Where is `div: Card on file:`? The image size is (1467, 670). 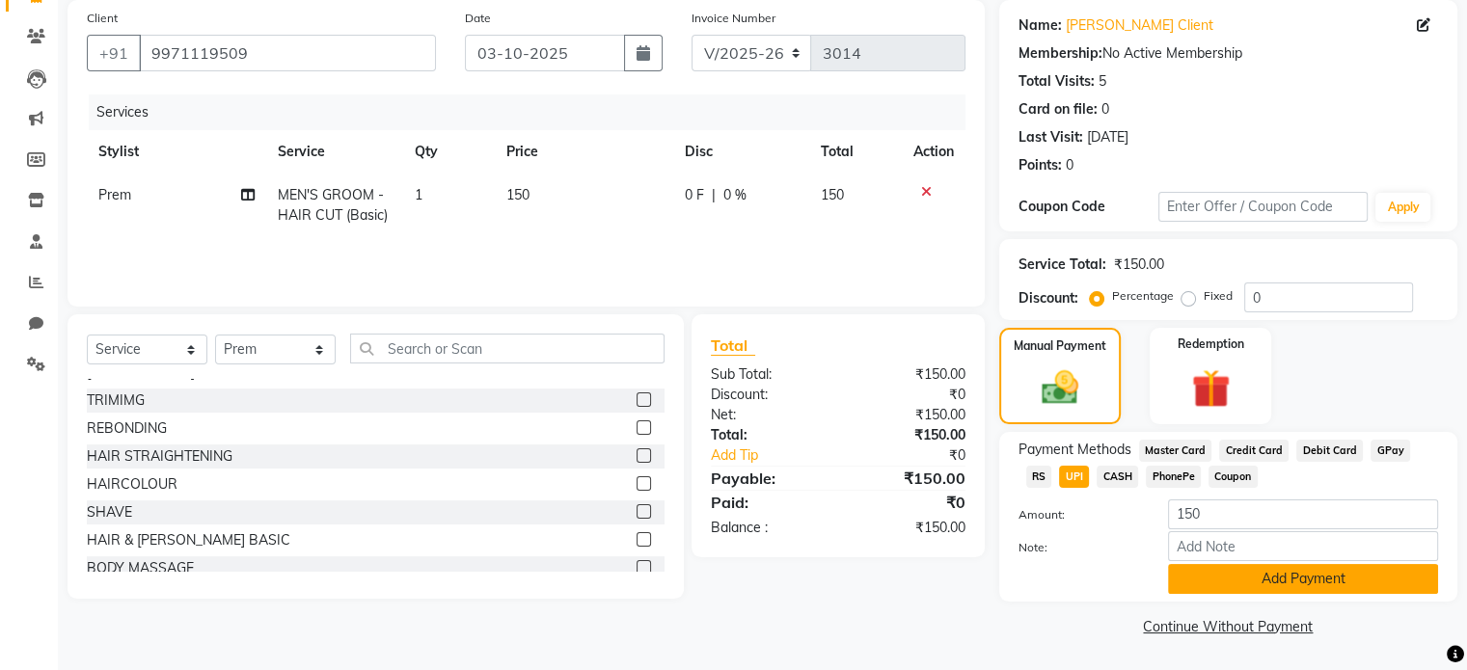 div: Card on file: is located at coordinates (1058, 109).